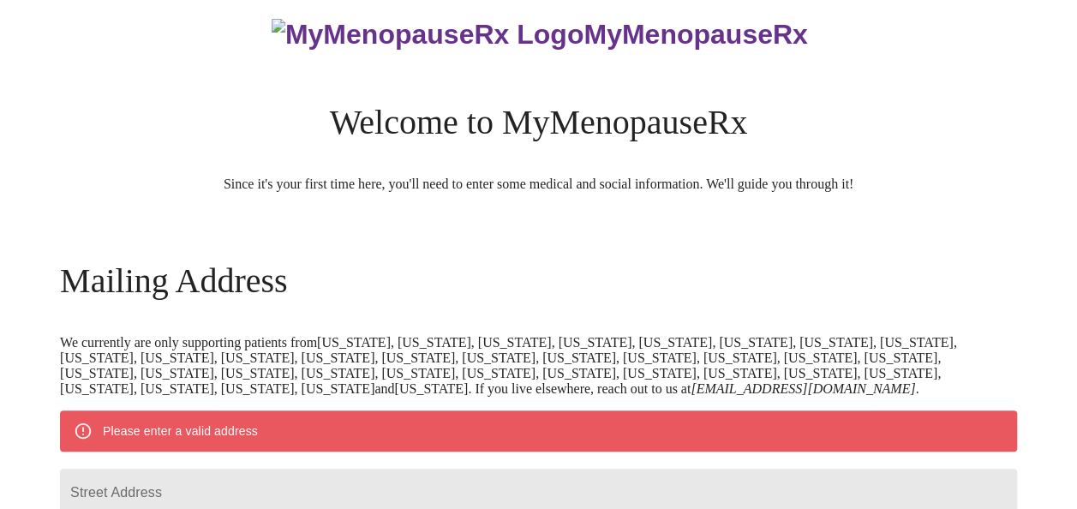 The image size is (1077, 509). I want to click on h3: Welcome to MyMenopauseRx, so click(538, 122).